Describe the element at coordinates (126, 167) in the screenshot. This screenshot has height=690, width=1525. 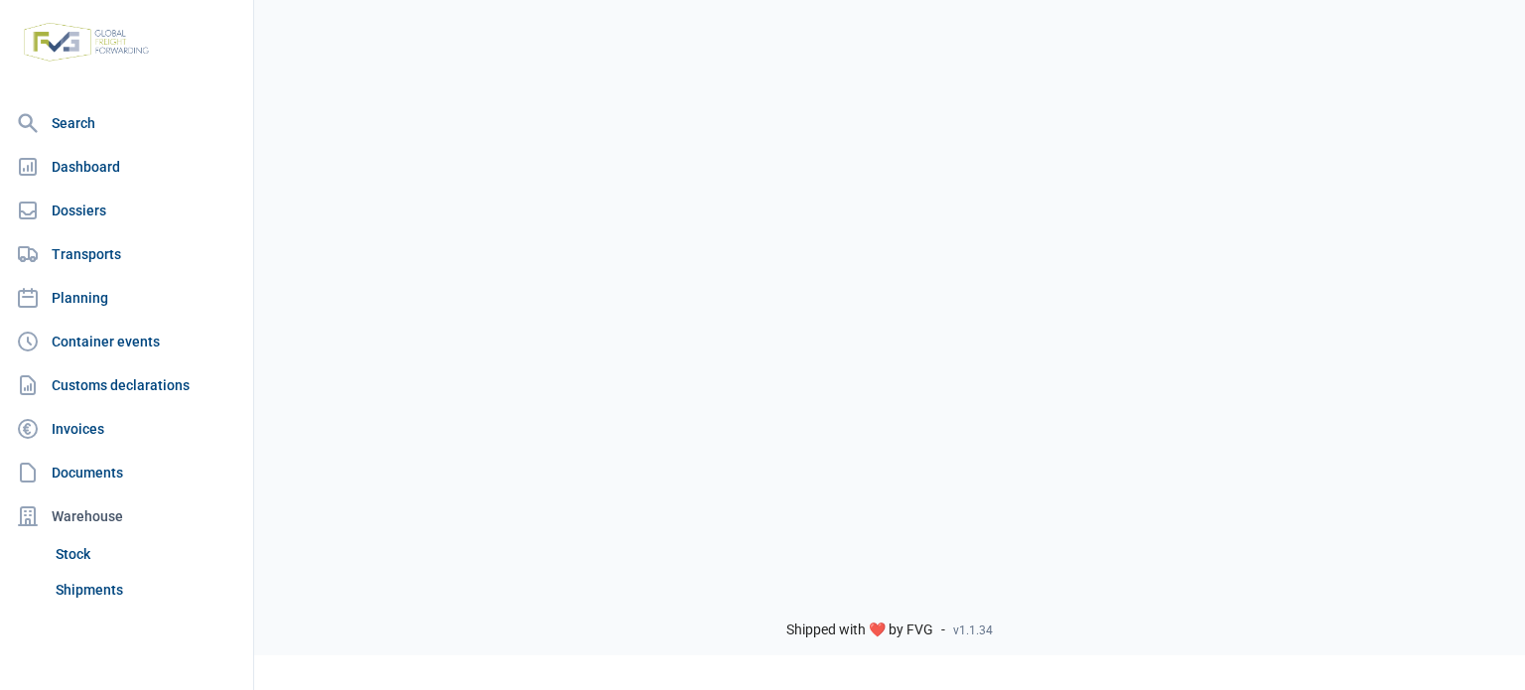
I see `a: Dashboard` at that location.